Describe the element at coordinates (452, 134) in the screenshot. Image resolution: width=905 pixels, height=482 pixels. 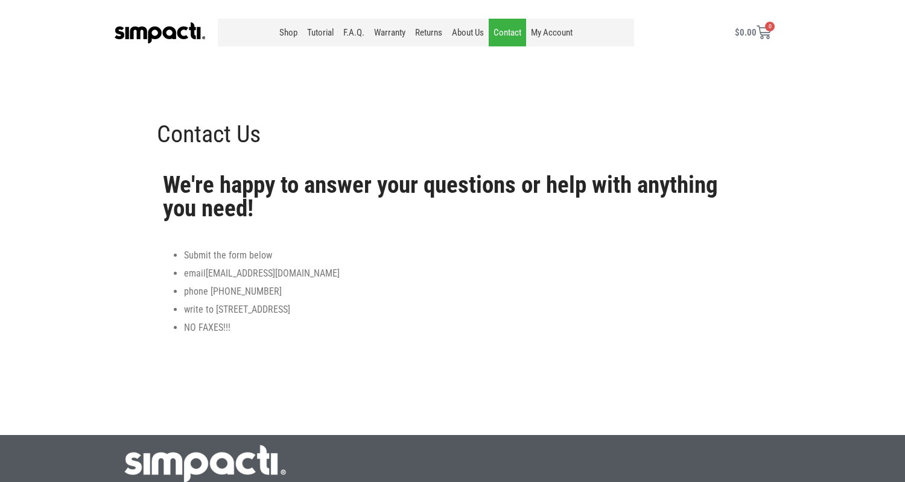
I see `h1: Contact Us` at that location.